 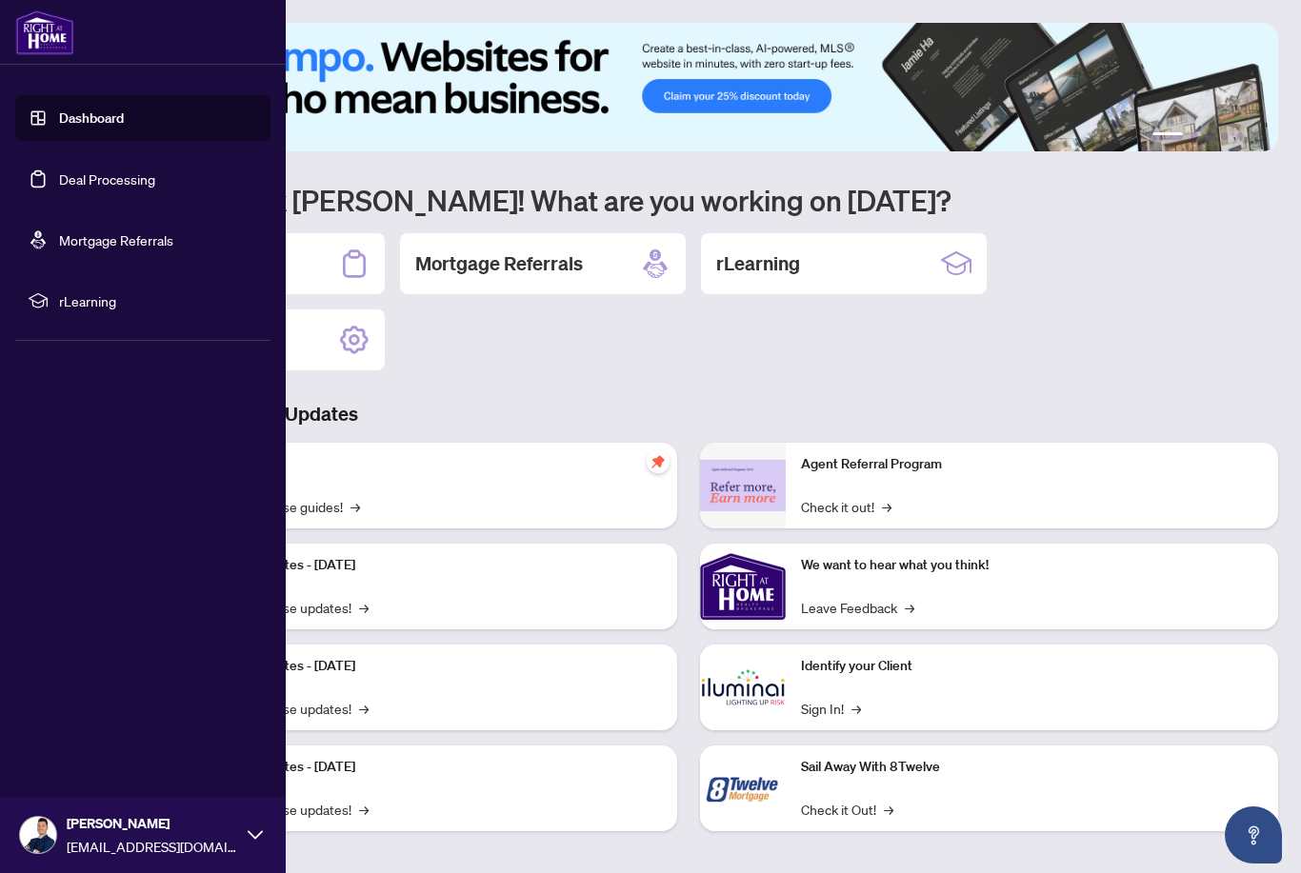 What do you see at coordinates (688, 87) in the screenshot?
I see `img: Slide 0` at bounding box center [688, 87].